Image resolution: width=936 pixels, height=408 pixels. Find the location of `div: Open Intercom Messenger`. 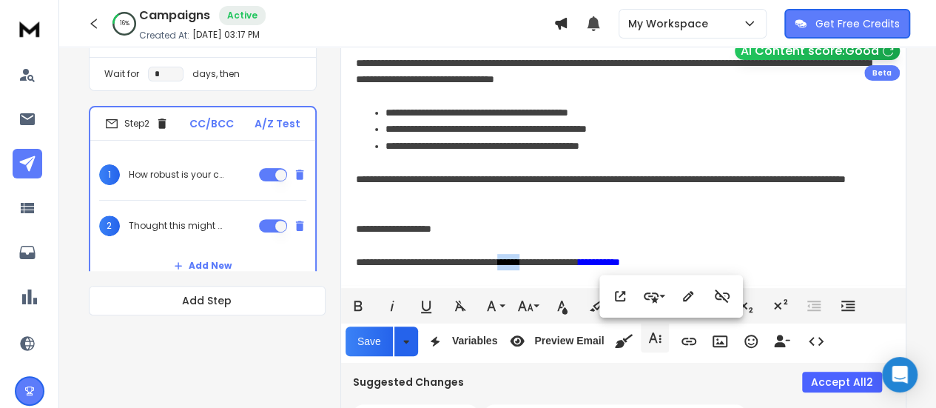

div: Open Intercom Messenger is located at coordinates (900, 375).